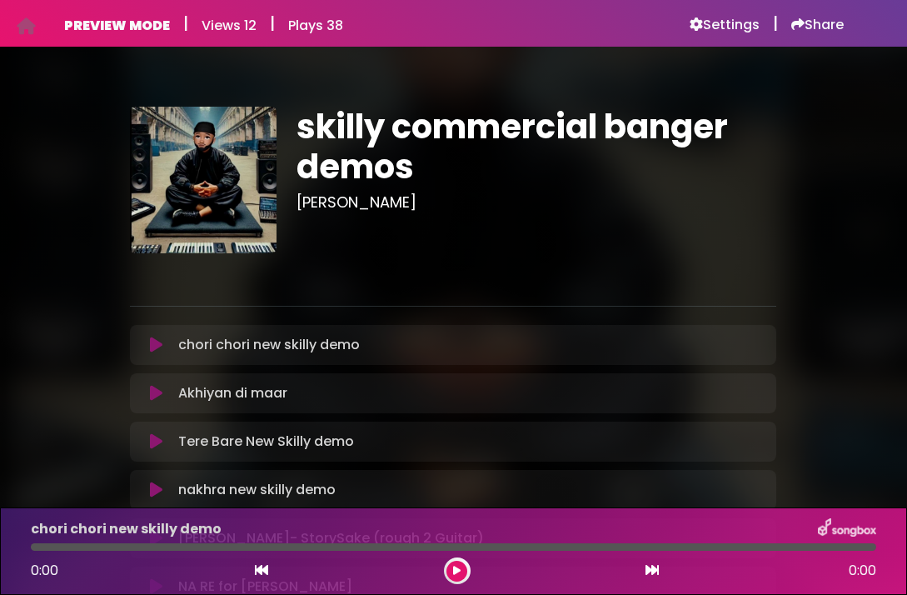  What do you see at coordinates (232, 393) in the screenshot?
I see `p: Akhiyan di maar` at bounding box center [232, 393].